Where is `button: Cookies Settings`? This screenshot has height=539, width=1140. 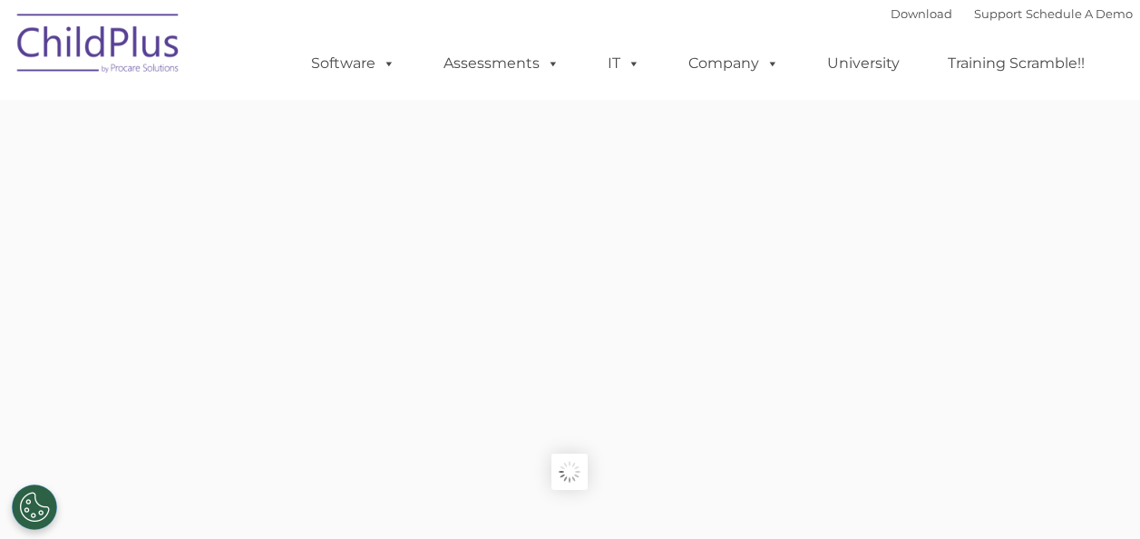 button: Cookies Settings is located at coordinates (34, 507).